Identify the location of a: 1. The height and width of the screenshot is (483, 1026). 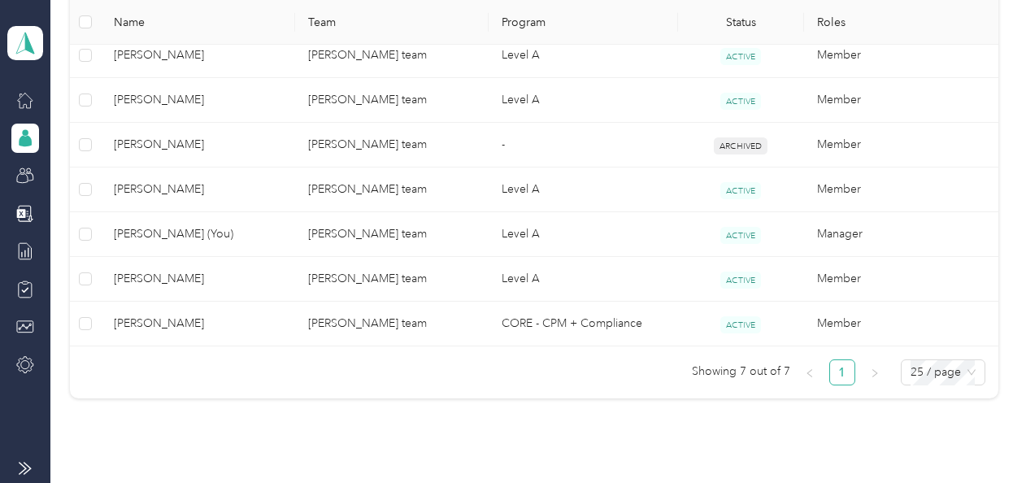
(842, 372).